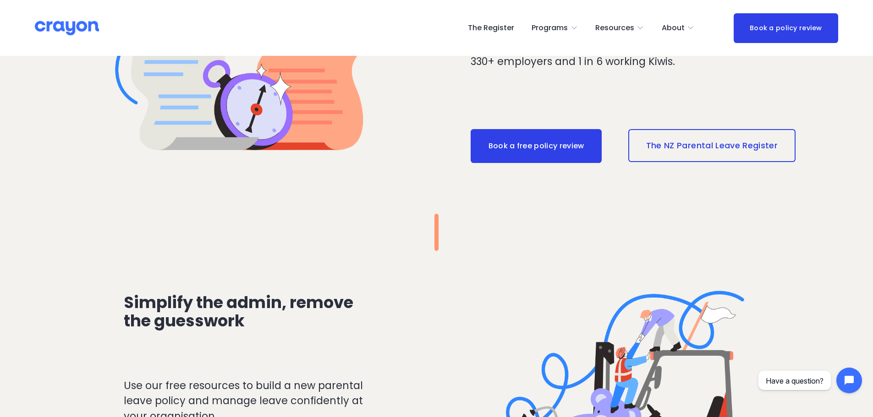 The height and width of the screenshot is (417, 873). What do you see at coordinates (712, 146) in the screenshot?
I see `a: The NZ Parental Leave Register` at bounding box center [712, 146].